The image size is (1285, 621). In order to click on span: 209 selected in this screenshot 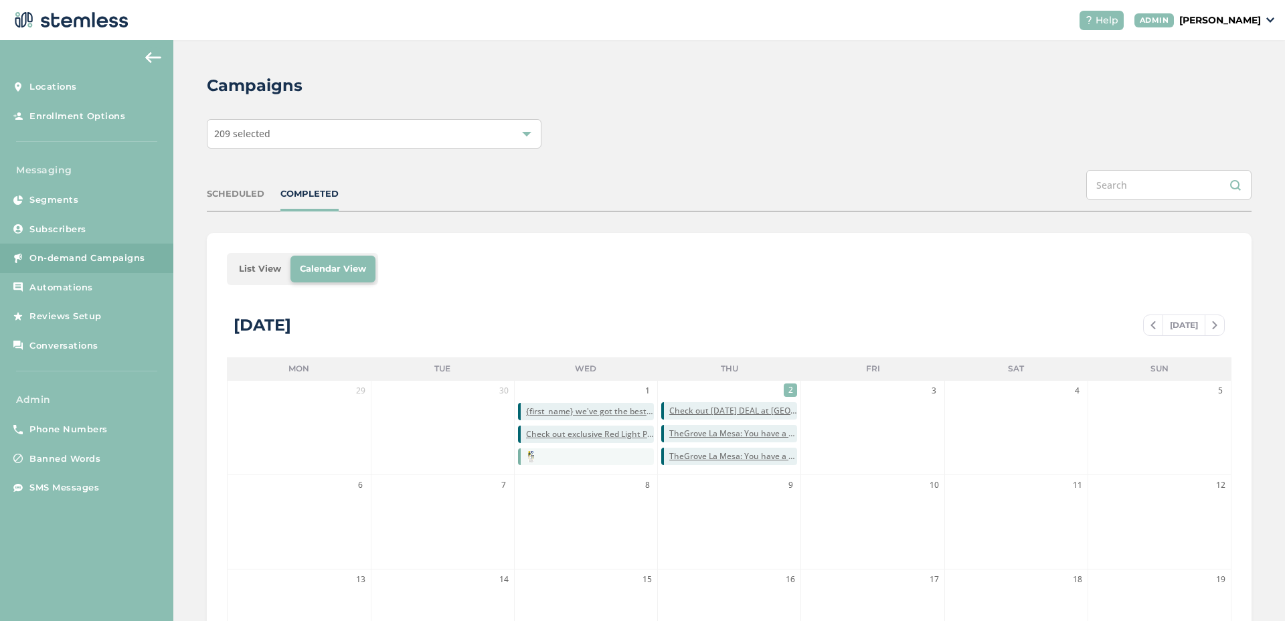, I will do `click(242, 133)`.